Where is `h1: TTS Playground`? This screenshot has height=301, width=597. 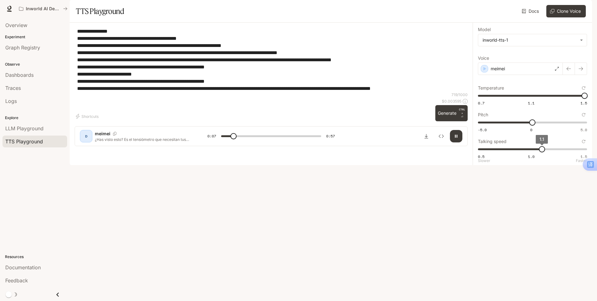 h1: TTS Playground is located at coordinates (100, 11).